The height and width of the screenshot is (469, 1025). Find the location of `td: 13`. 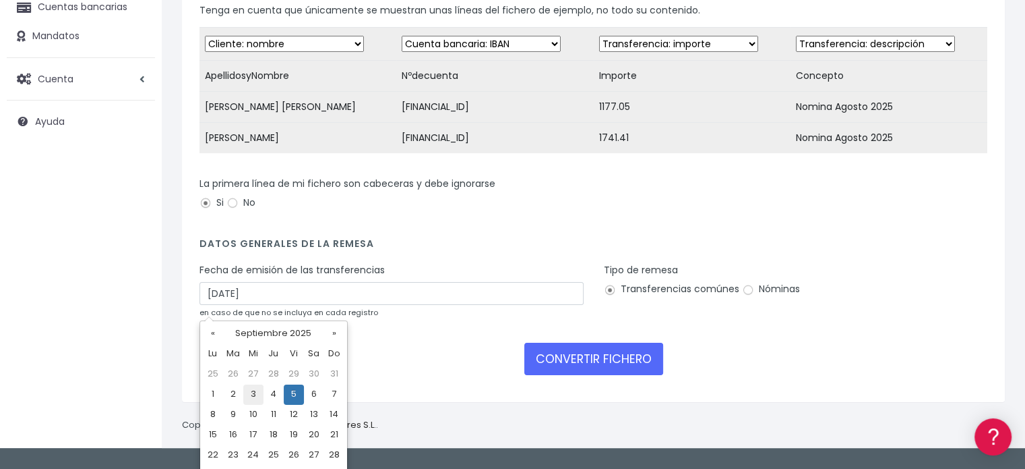

td: 13 is located at coordinates (314, 415).